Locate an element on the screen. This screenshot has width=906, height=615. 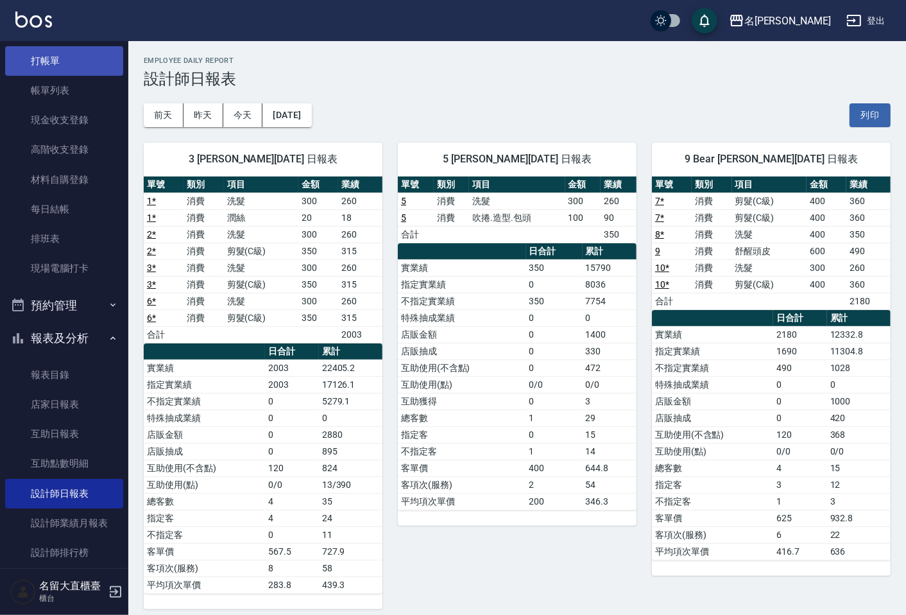
td: 15 is located at coordinates (610, 434).